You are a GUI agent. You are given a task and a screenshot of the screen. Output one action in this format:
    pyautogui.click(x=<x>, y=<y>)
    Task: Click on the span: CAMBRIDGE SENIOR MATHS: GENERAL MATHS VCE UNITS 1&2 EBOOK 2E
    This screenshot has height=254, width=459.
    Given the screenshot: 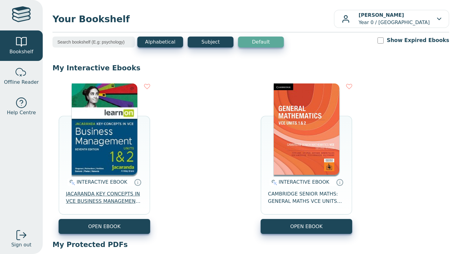 What is the action you would take?
    pyautogui.click(x=306, y=198)
    